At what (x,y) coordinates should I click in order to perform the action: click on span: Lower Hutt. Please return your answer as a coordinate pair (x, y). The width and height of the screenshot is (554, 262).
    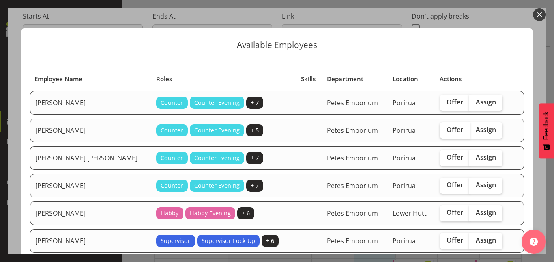
    Looking at the image, I should click on (410, 213).